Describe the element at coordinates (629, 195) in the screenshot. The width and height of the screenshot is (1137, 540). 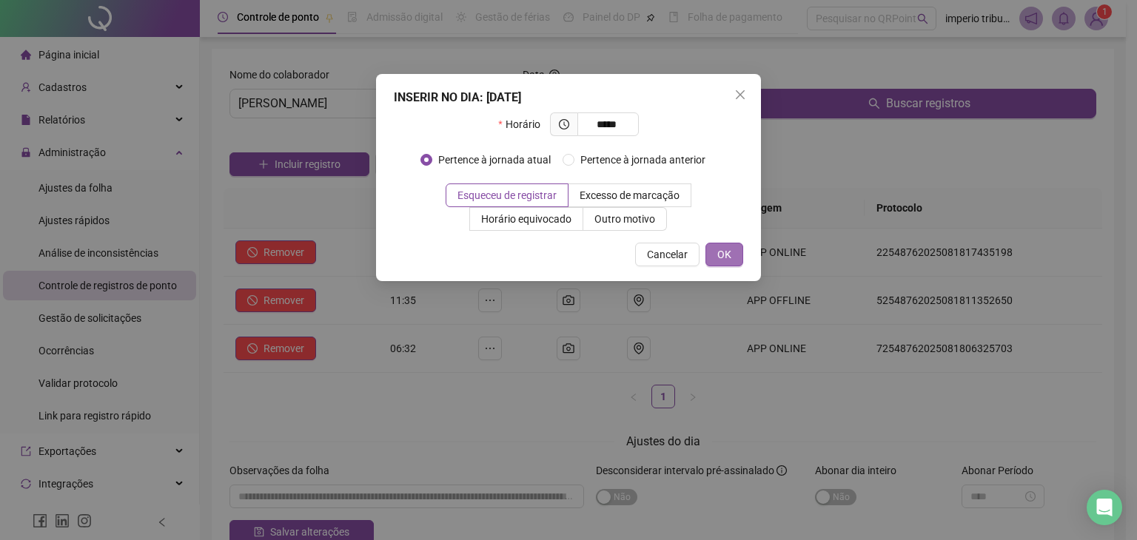
I see `span: Excesso de marcação` at that location.